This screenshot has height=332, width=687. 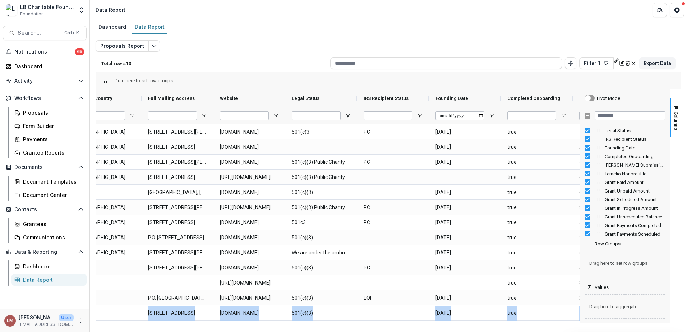 I want to click on span: Values, so click(x=602, y=287).